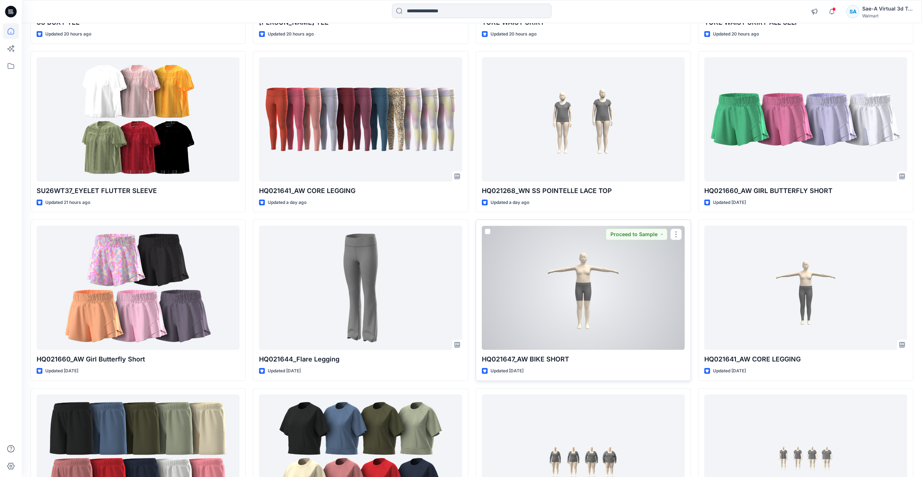  I want to click on p: HQ021647_AW BIKE SHORT, so click(583, 359).